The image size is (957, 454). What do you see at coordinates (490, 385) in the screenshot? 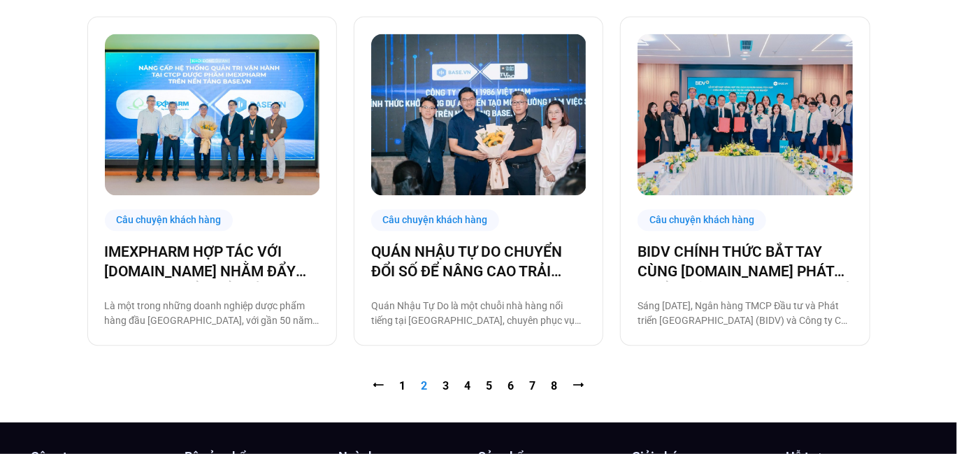
I see `a: 5` at bounding box center [490, 385].